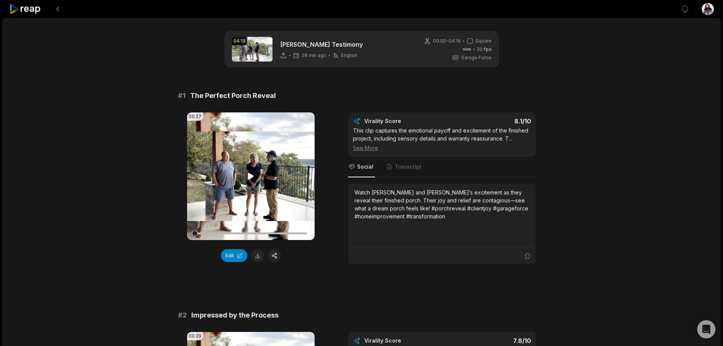 This screenshot has width=723, height=346. Describe the element at coordinates (349, 55) in the screenshot. I see `span: English` at that location.